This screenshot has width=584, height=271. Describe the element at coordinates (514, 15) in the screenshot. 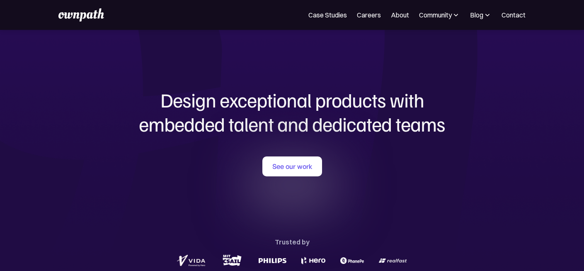

I see `a: Contact` at that location.